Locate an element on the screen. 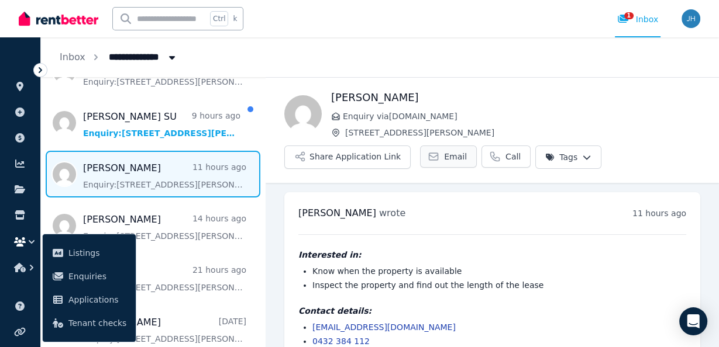  span: wrote is located at coordinates (392, 213).